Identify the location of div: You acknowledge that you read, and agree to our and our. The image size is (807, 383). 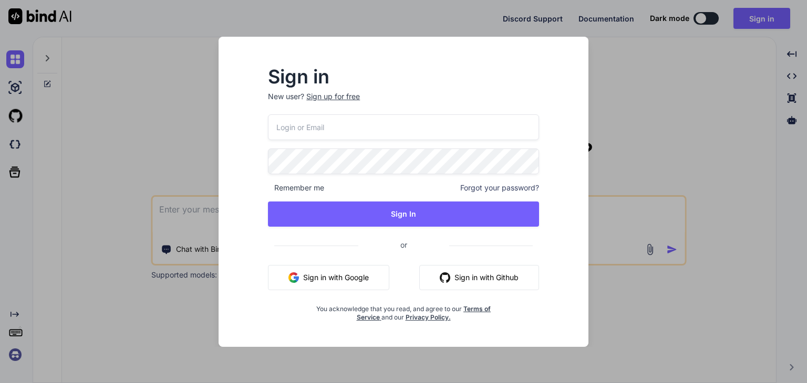
(403, 310).